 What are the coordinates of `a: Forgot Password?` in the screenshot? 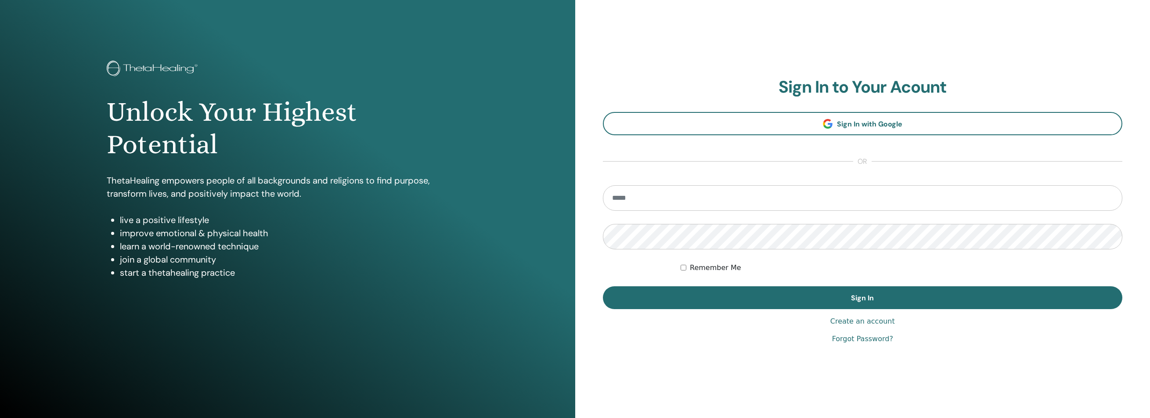 It's located at (862, 339).